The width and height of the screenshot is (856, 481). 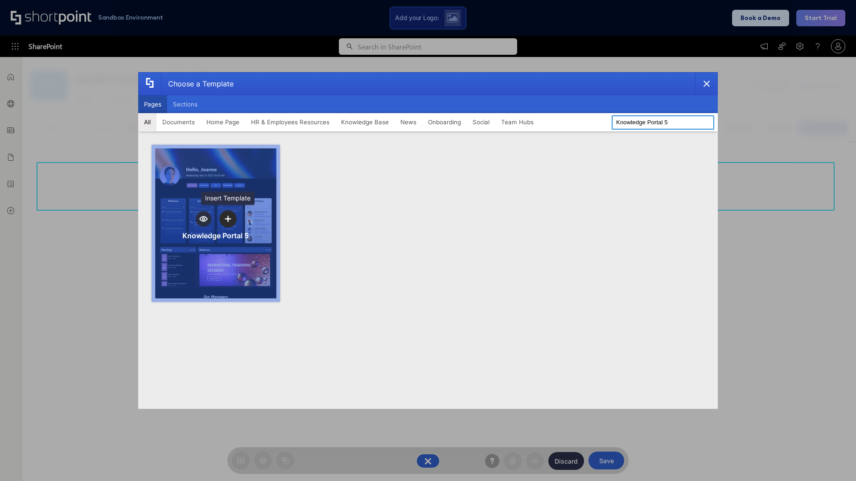 What do you see at coordinates (197, 84) in the screenshot?
I see `div: Choose a Template` at bounding box center [197, 84].